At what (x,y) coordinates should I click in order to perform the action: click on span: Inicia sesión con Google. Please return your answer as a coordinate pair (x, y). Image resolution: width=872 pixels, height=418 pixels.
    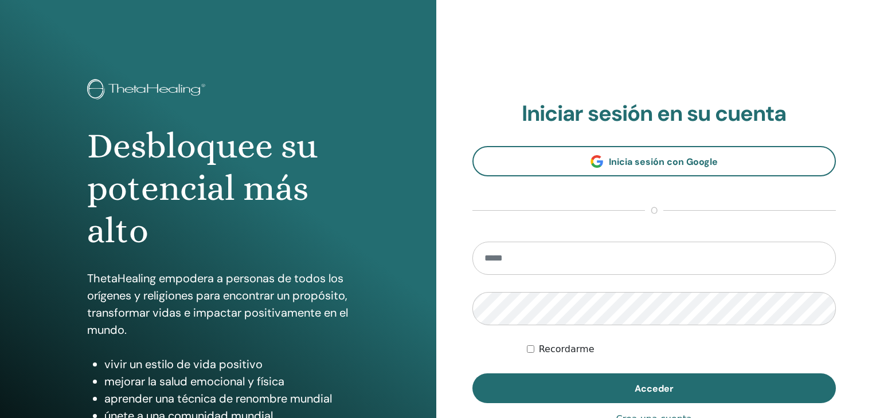
    Looking at the image, I should click on (663, 162).